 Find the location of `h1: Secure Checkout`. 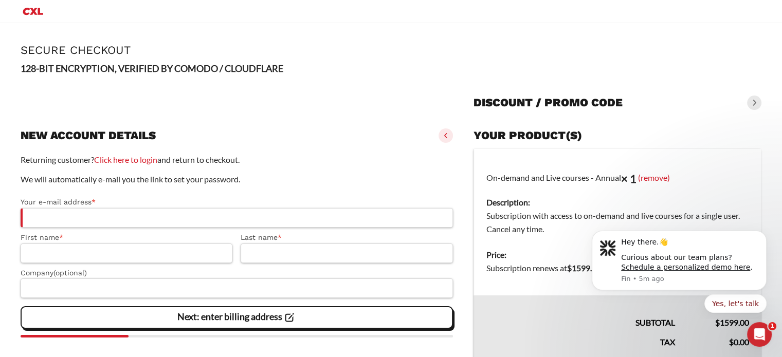

h1: Secure Checkout is located at coordinates (391, 50).